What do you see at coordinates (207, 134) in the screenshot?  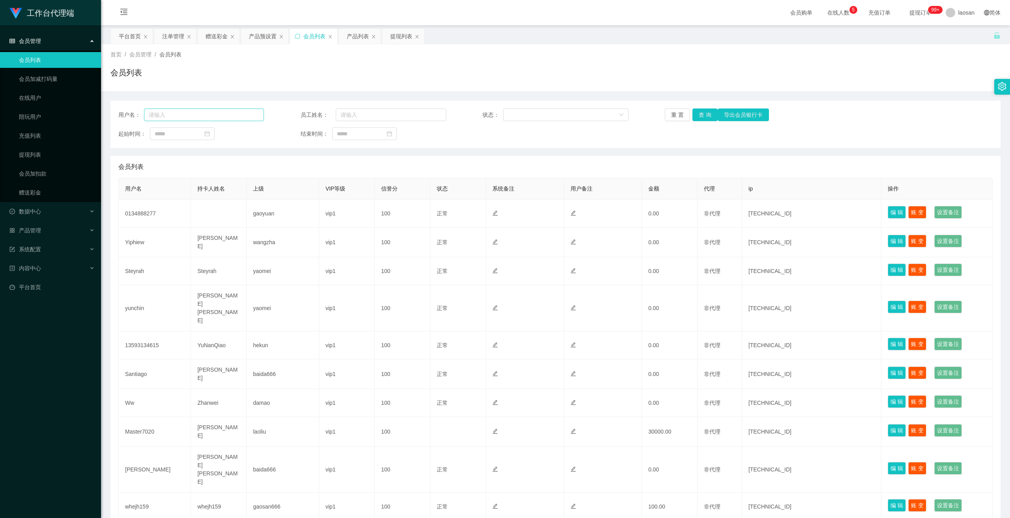 I see `i: 图标: calendar` at bounding box center [207, 134].